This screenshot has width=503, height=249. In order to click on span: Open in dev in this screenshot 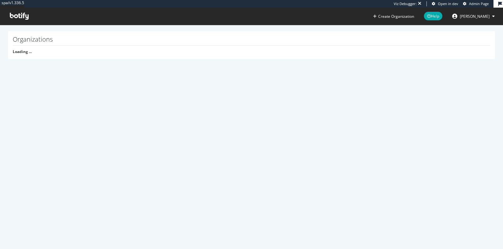, I will do `click(448, 3)`.